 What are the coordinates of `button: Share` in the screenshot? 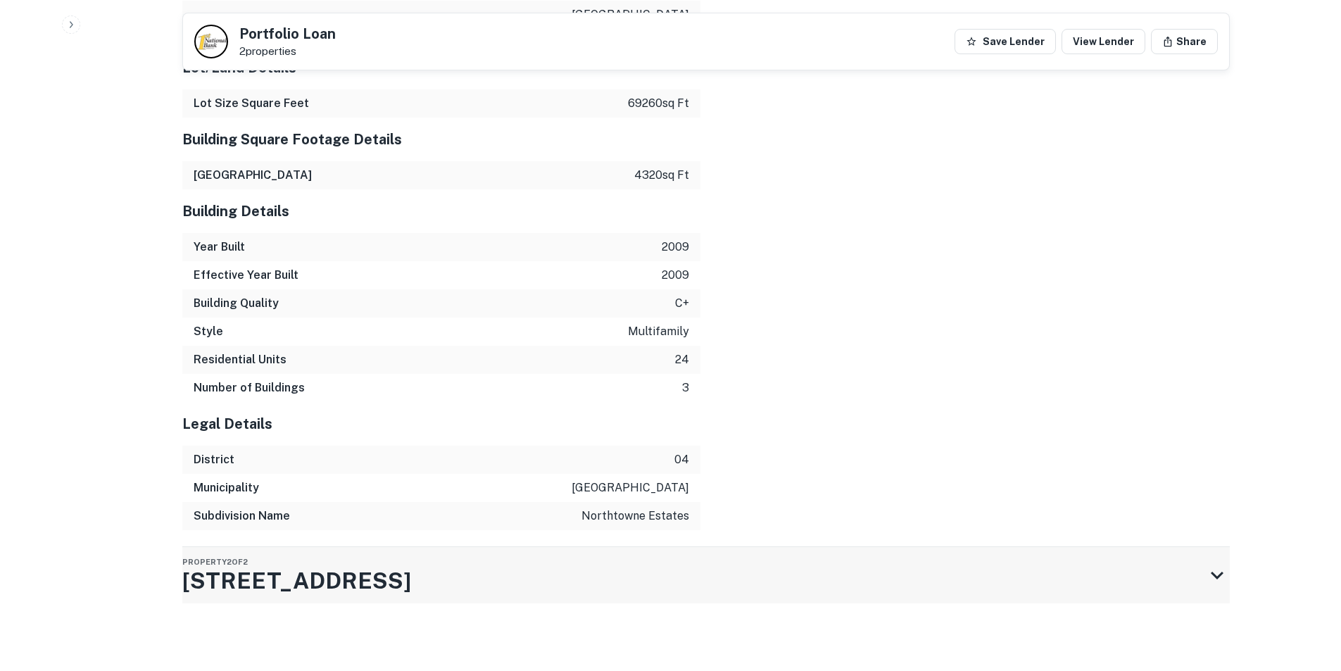 It's located at (1184, 42).